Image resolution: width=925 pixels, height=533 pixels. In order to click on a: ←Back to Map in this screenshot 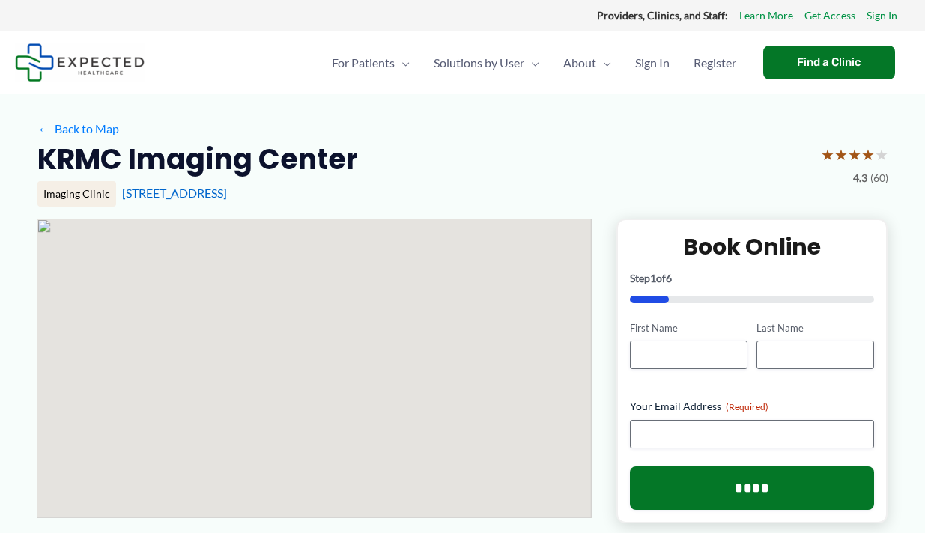, I will do `click(78, 129)`.